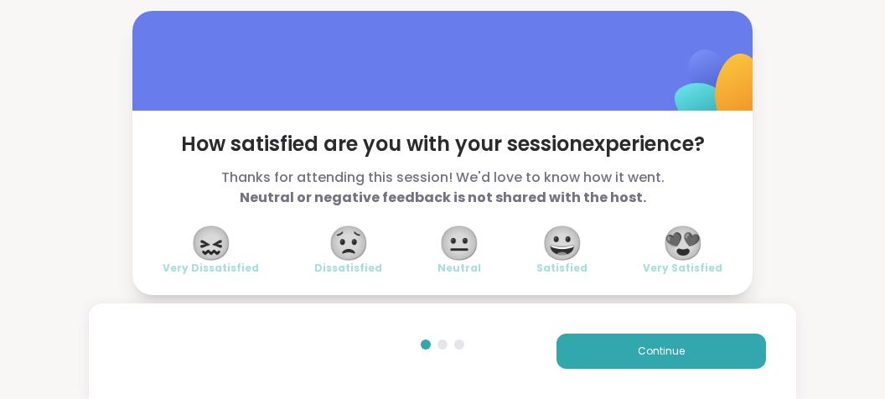  What do you see at coordinates (459, 268) in the screenshot?
I see `span: Neutral` at bounding box center [459, 268].